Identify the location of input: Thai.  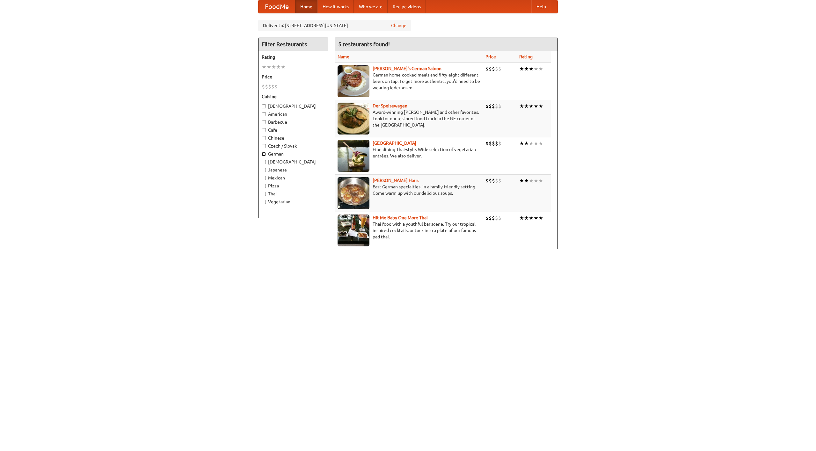
(264, 194).